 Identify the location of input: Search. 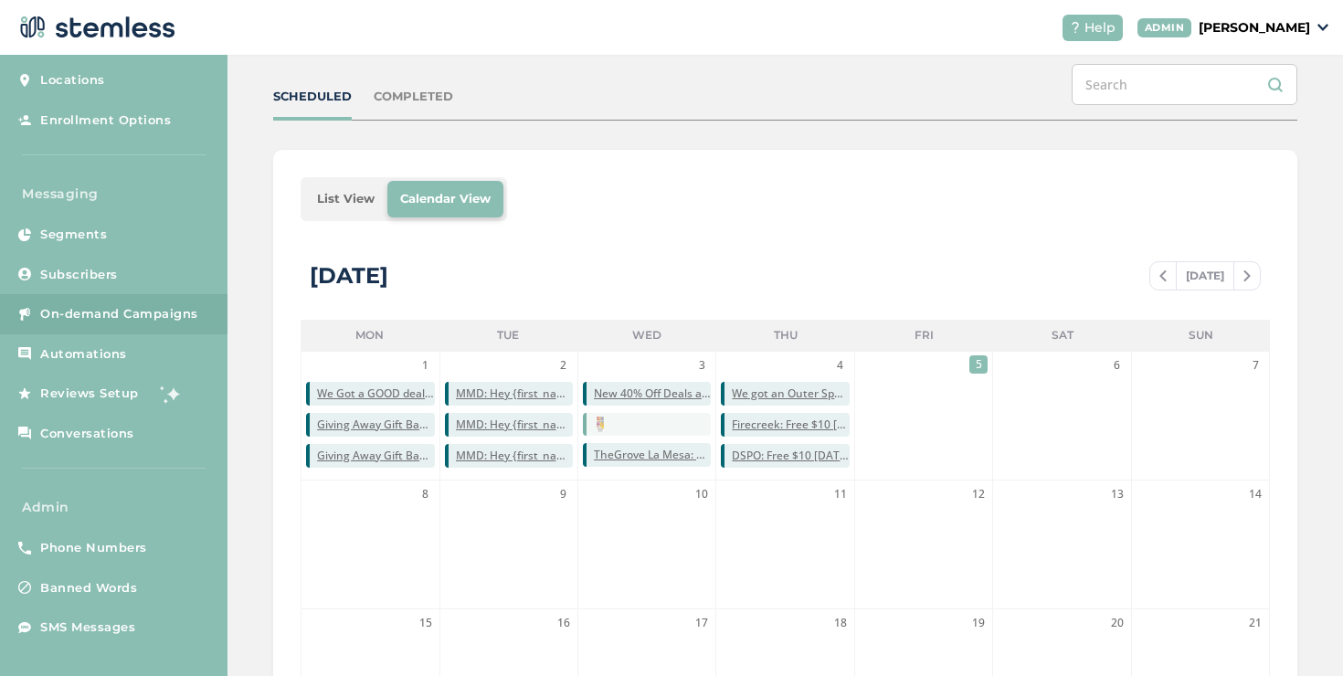
(1184, 84).